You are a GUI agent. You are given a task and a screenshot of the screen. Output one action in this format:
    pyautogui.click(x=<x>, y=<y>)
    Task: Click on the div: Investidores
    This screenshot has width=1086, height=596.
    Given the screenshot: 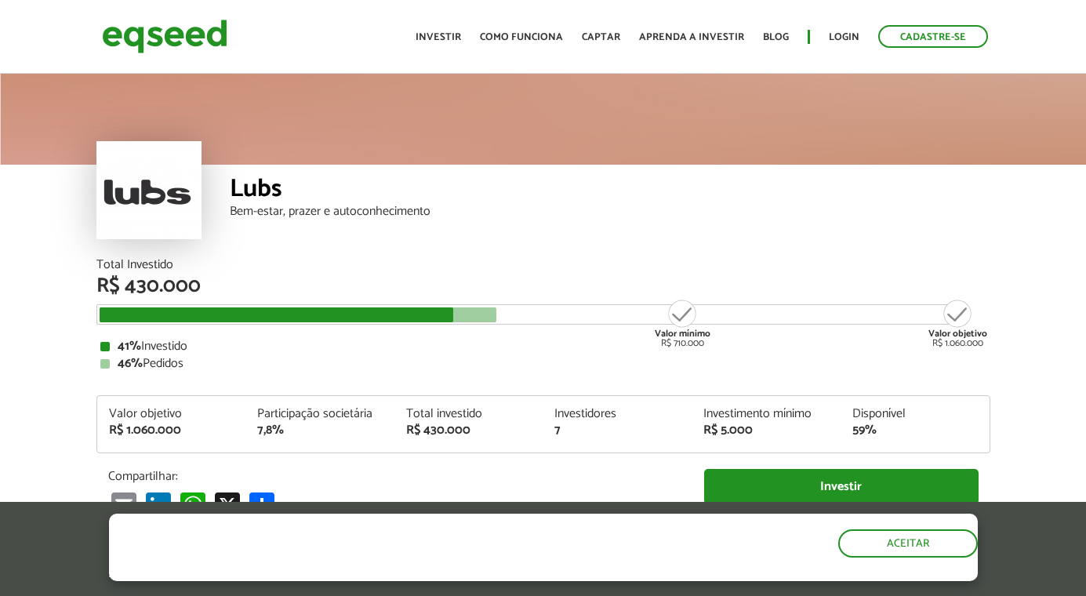 What is the action you would take?
    pyautogui.click(x=617, y=414)
    